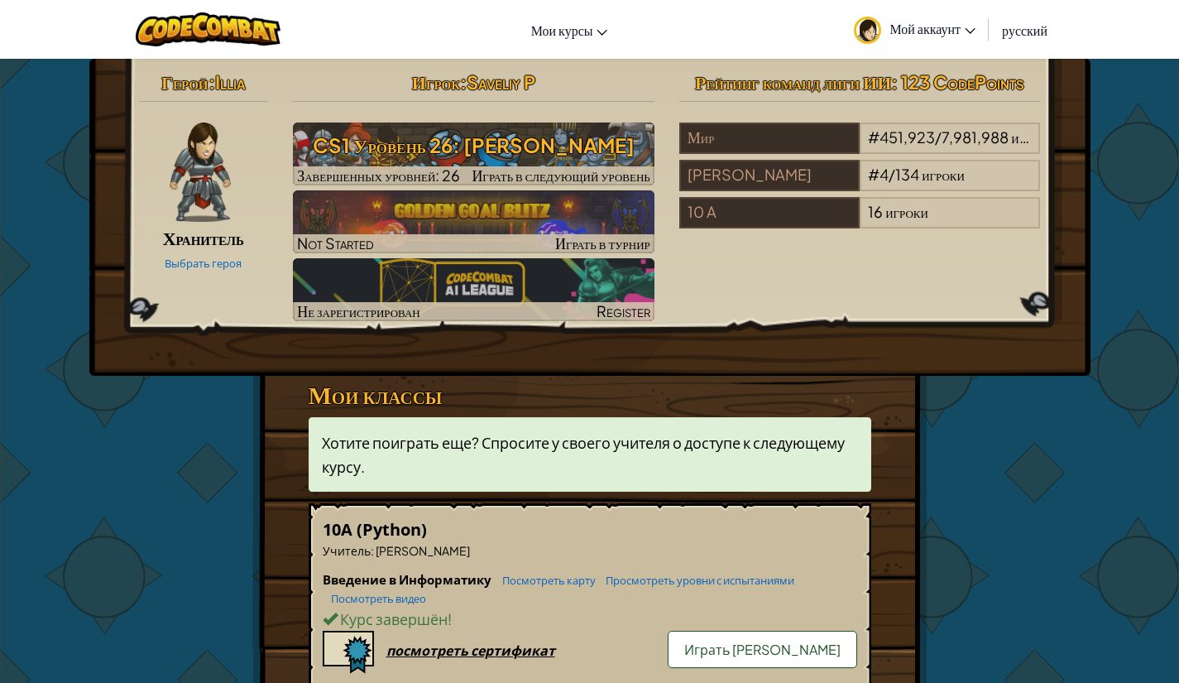 This screenshot has height=683, width=1179. Describe the element at coordinates (473, 154) in the screenshot. I see `a: Играть в следующий уровень` at that location.